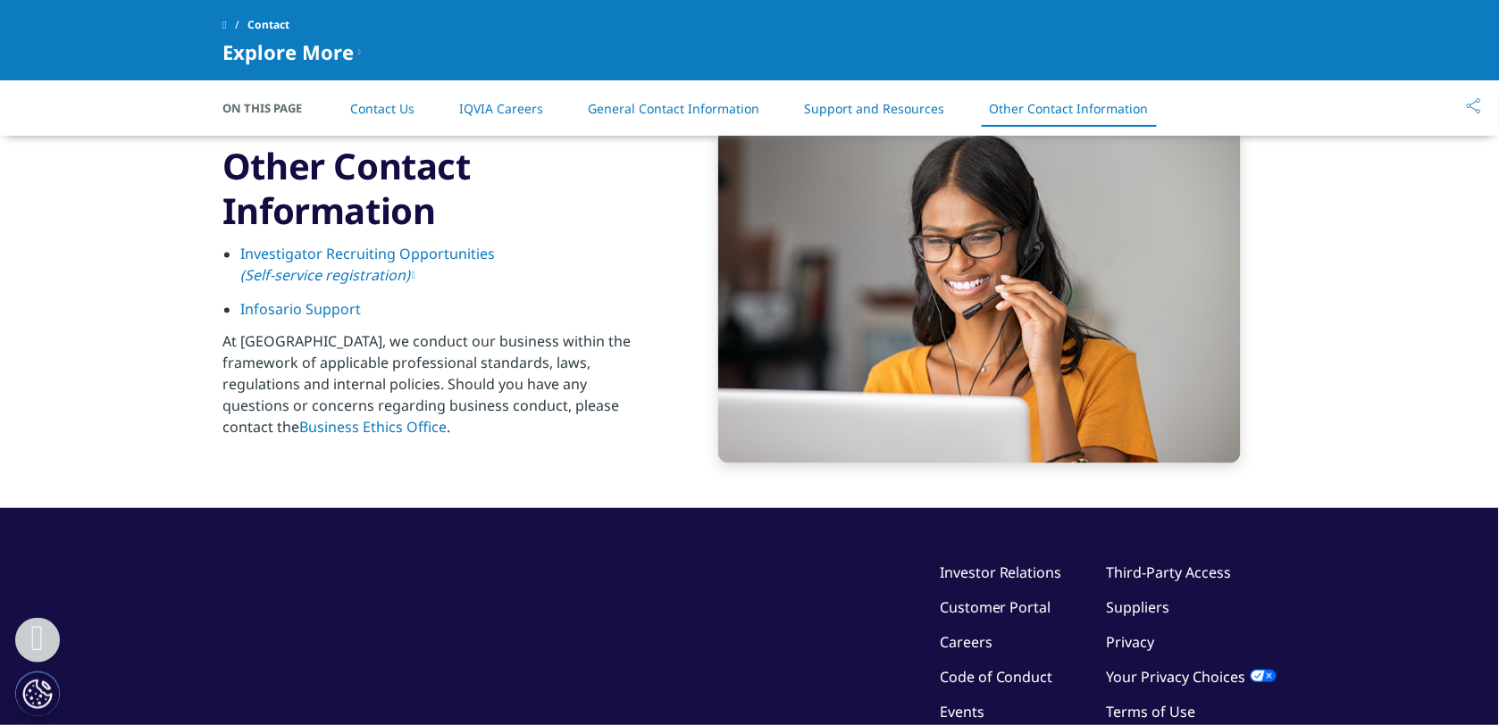 This screenshot has height=725, width=1499. What do you see at coordinates (271, 108) in the screenshot?
I see `span: On This Page` at bounding box center [271, 108].